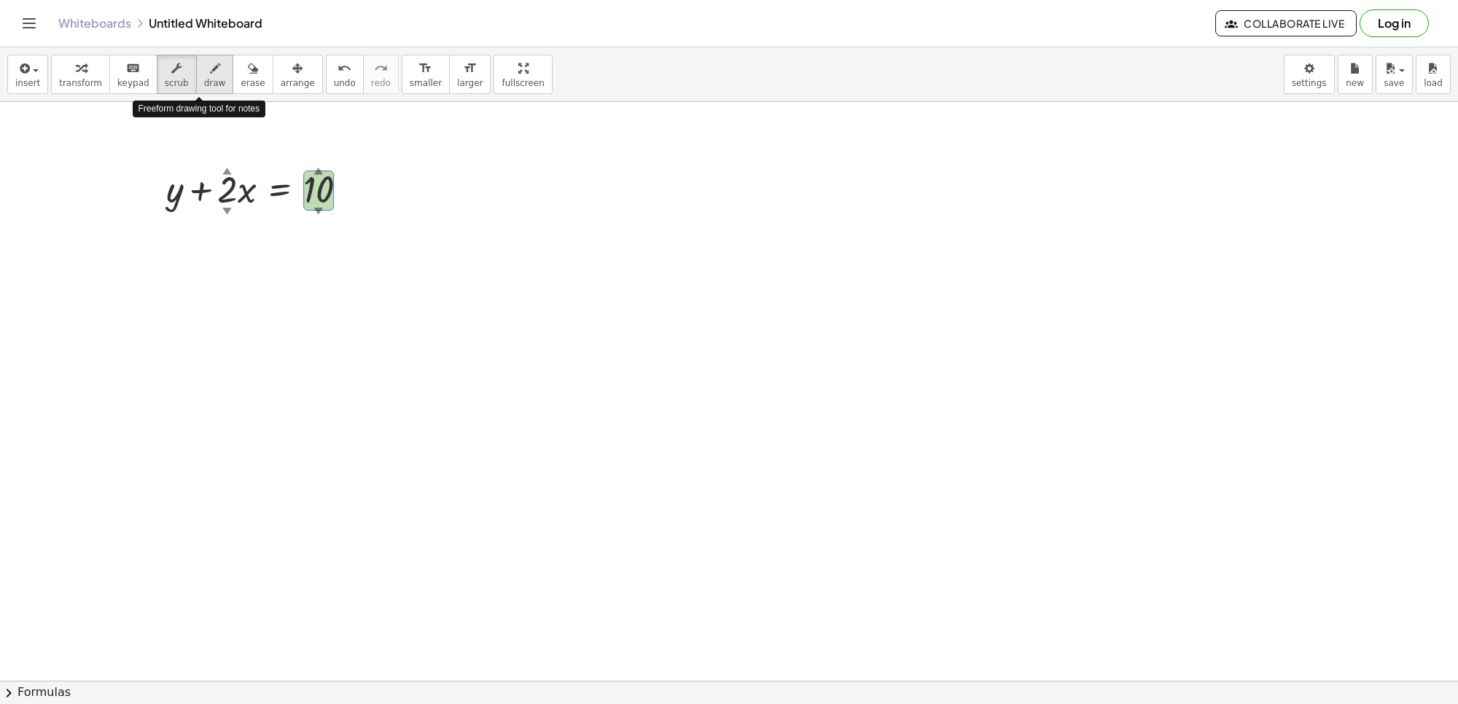 Image resolution: width=1458 pixels, height=704 pixels. I want to click on button: Log in, so click(1394, 23).